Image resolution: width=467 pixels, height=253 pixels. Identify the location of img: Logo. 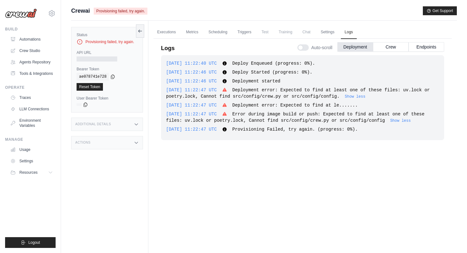
(21, 13).